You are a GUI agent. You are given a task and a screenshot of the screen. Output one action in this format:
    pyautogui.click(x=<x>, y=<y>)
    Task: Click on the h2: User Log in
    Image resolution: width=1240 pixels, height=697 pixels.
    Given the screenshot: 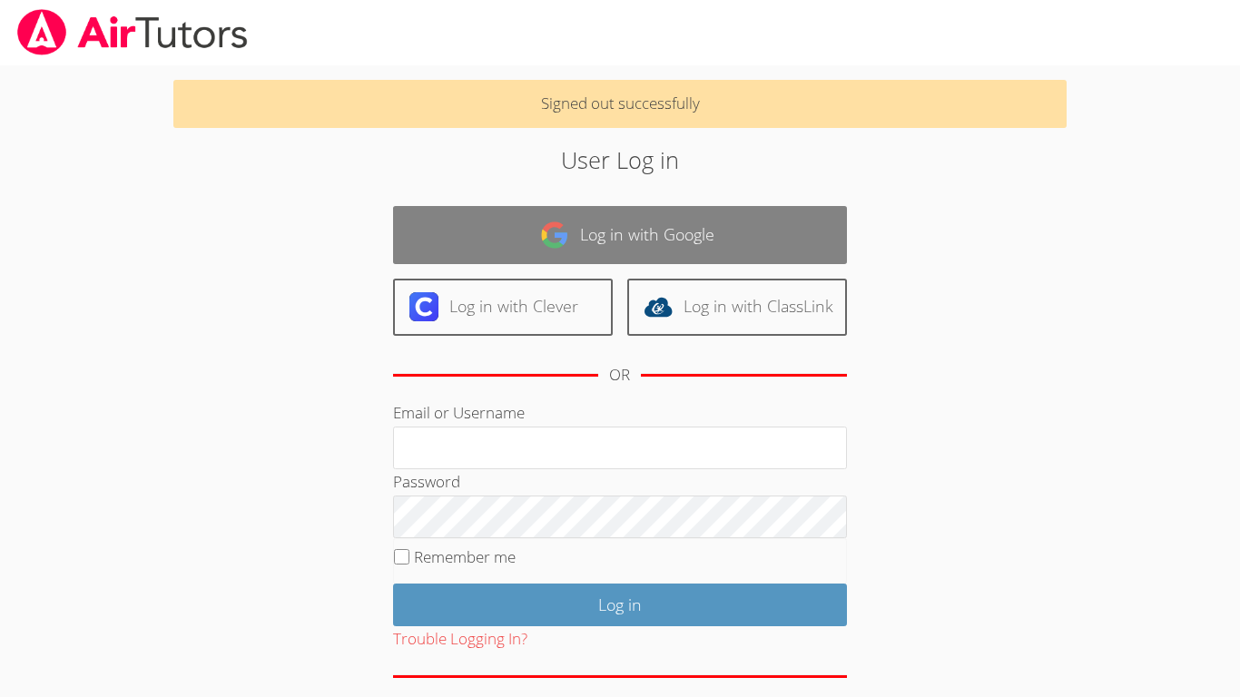 What is the action you would take?
    pyautogui.click(x=620, y=160)
    